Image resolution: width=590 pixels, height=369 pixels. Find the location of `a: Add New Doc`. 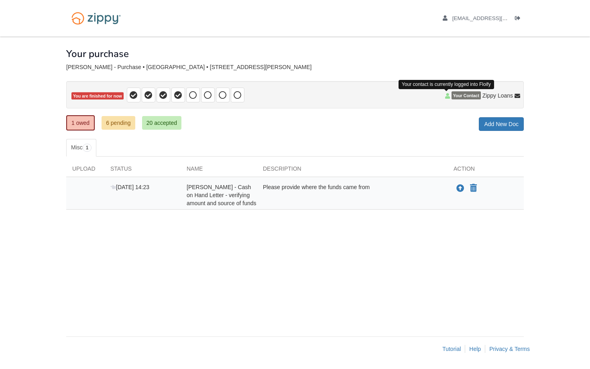

a: Add New Doc is located at coordinates (501, 124).